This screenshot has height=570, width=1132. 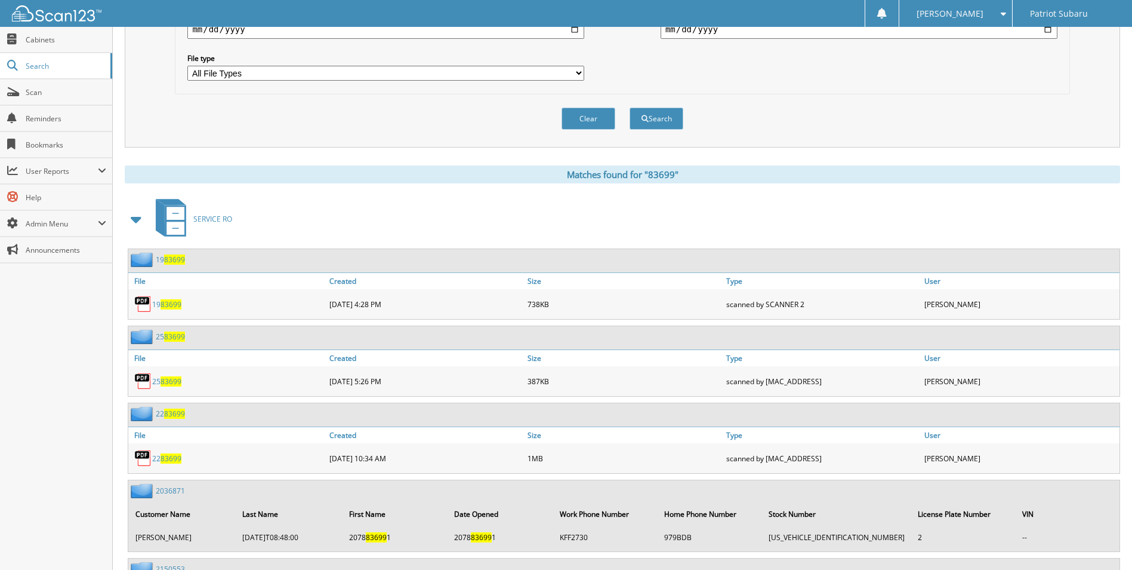 I want to click on img: scan123-logo-white.svg, so click(x=57, y=13).